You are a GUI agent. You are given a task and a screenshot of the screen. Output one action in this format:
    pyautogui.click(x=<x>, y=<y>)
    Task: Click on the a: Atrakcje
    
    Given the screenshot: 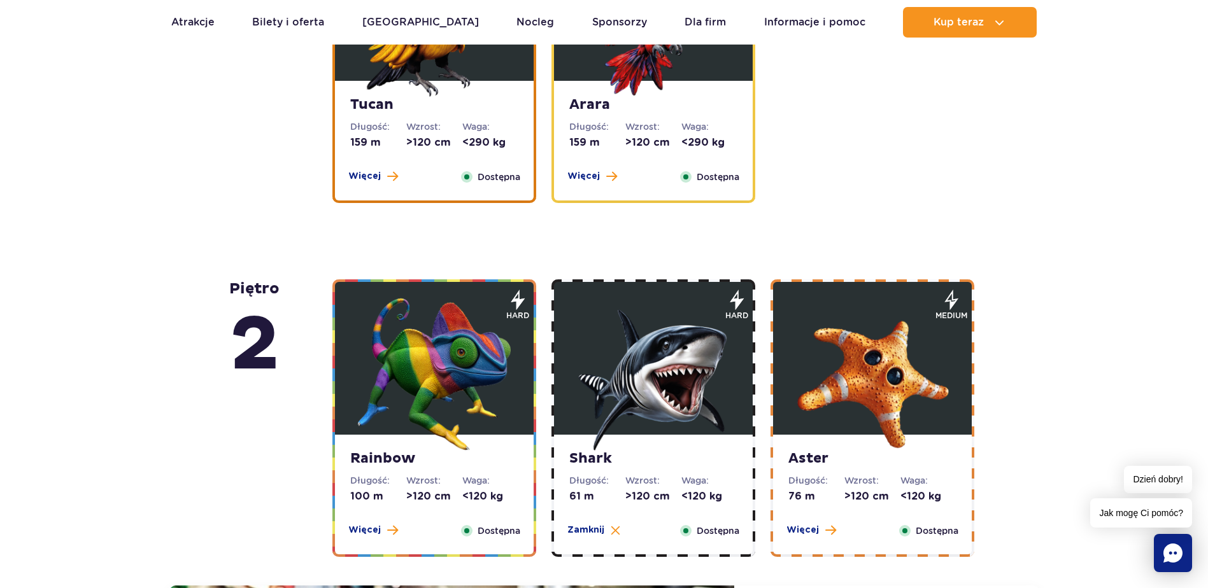 What is the action you would take?
    pyautogui.click(x=193, y=22)
    